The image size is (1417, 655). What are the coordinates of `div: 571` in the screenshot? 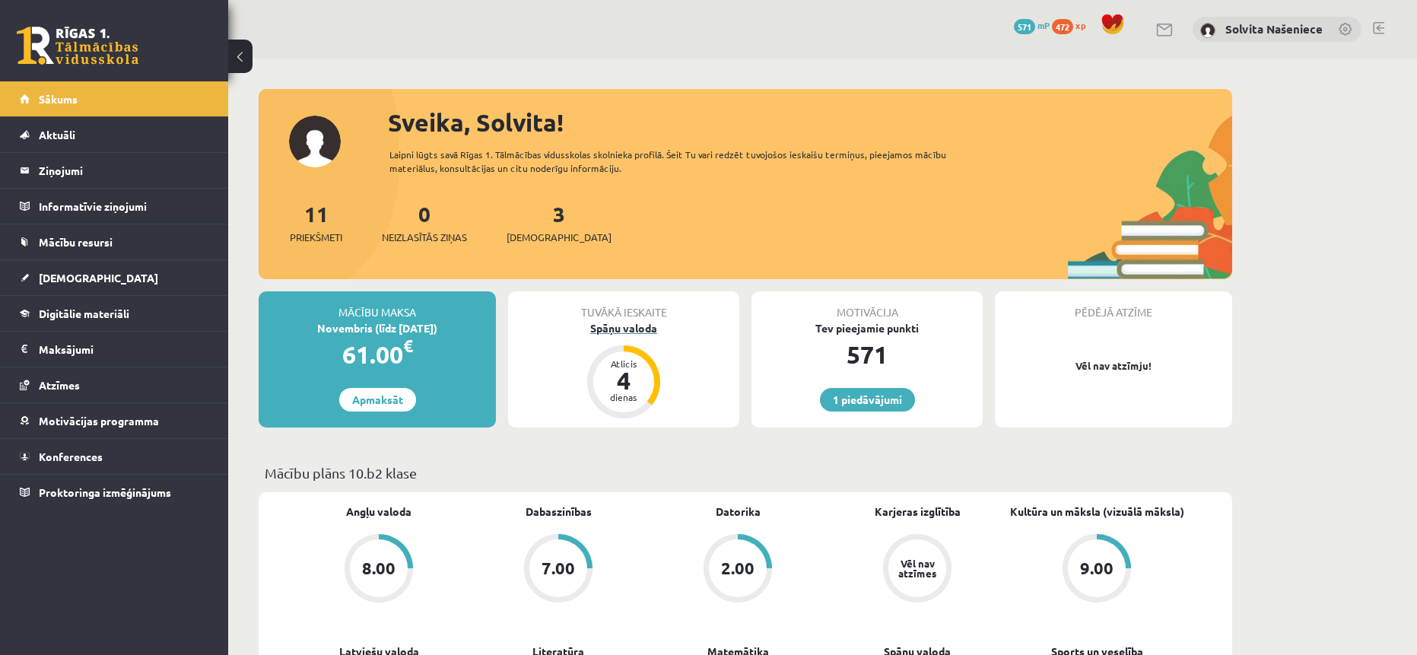 It's located at (867, 354).